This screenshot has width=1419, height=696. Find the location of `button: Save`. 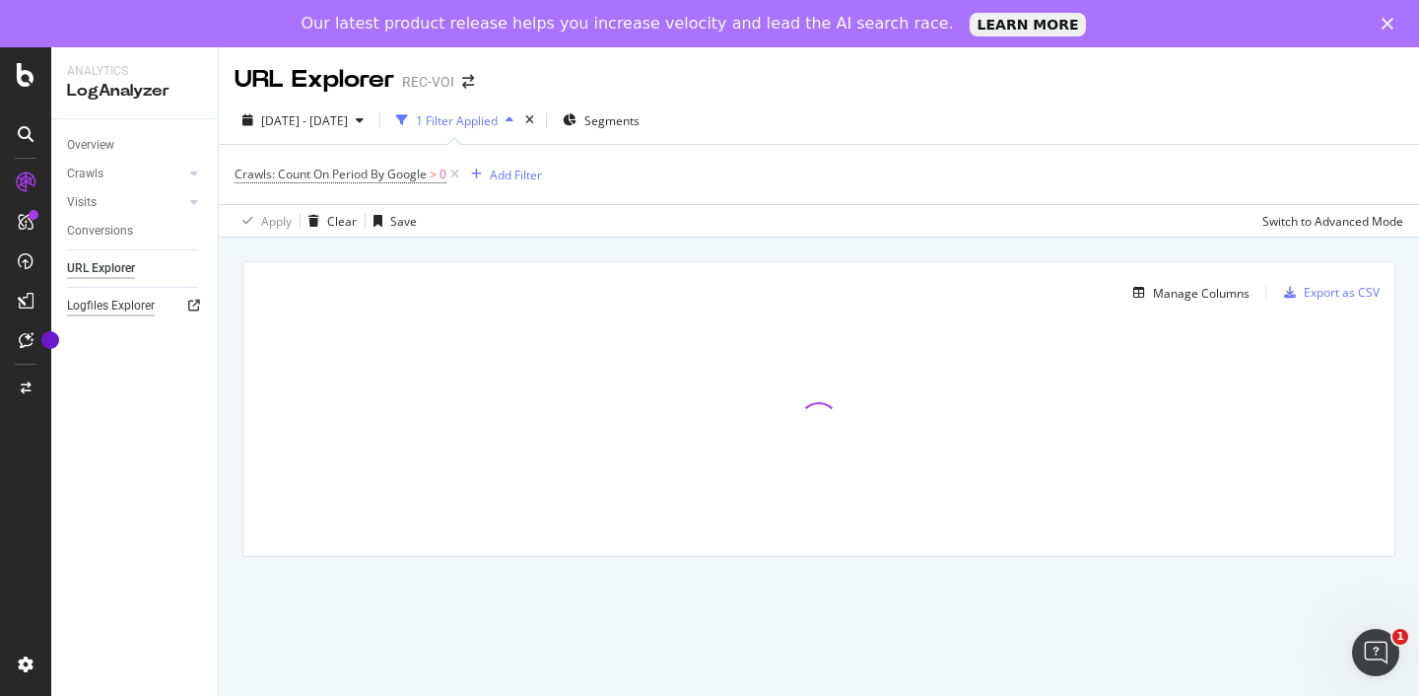

button: Save is located at coordinates (391, 221).